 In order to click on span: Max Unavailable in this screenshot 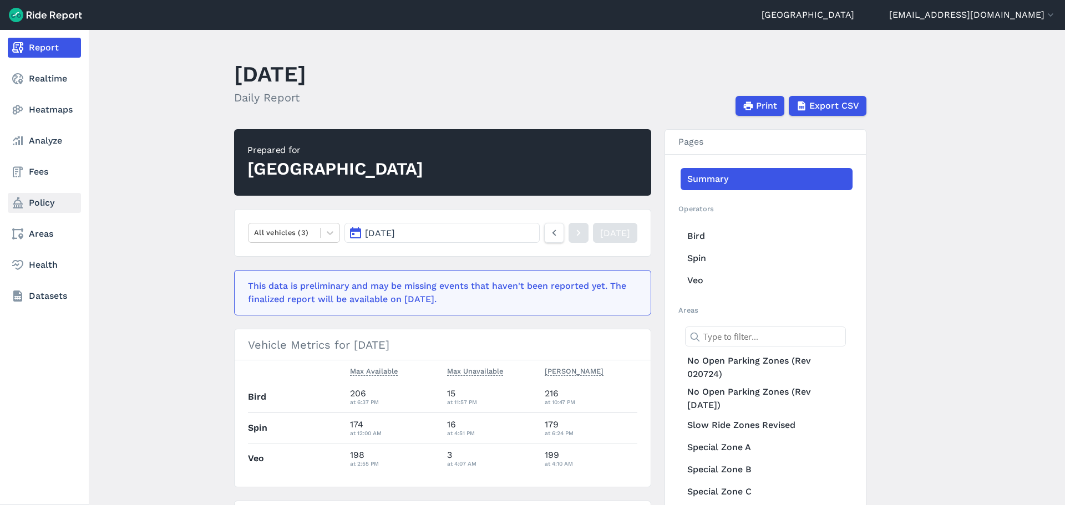, I will do `click(475, 370)`.